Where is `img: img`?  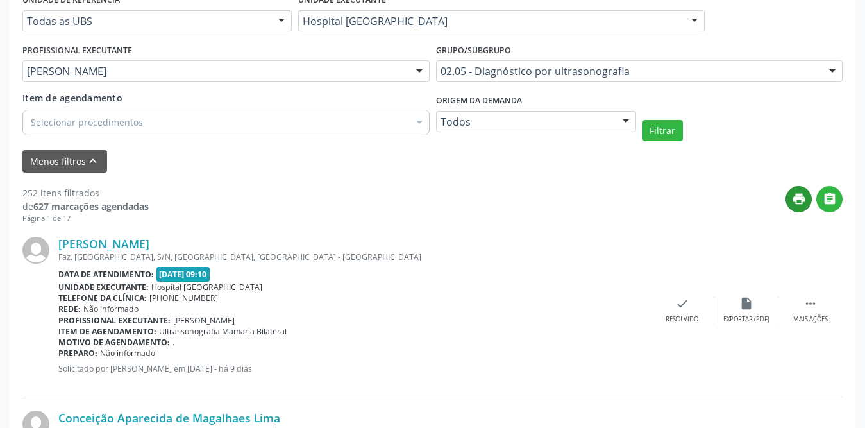 img: img is located at coordinates (36, 250).